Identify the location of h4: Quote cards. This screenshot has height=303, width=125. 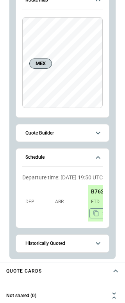
(24, 271).